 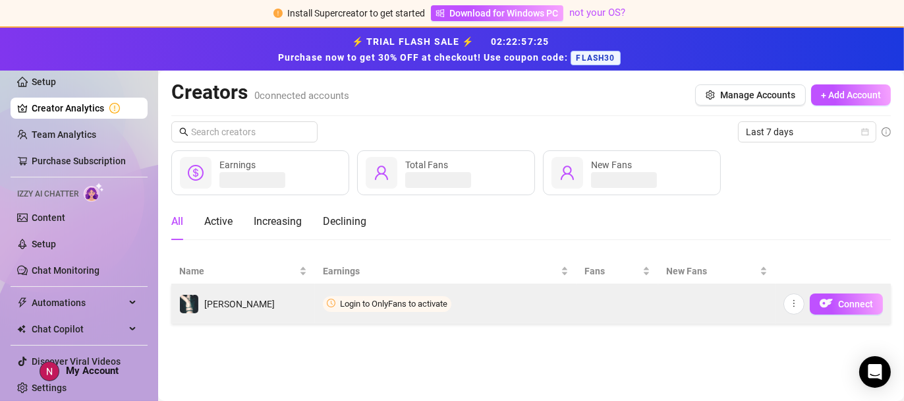 I want to click on span: Last 7 days, so click(x=807, y=132).